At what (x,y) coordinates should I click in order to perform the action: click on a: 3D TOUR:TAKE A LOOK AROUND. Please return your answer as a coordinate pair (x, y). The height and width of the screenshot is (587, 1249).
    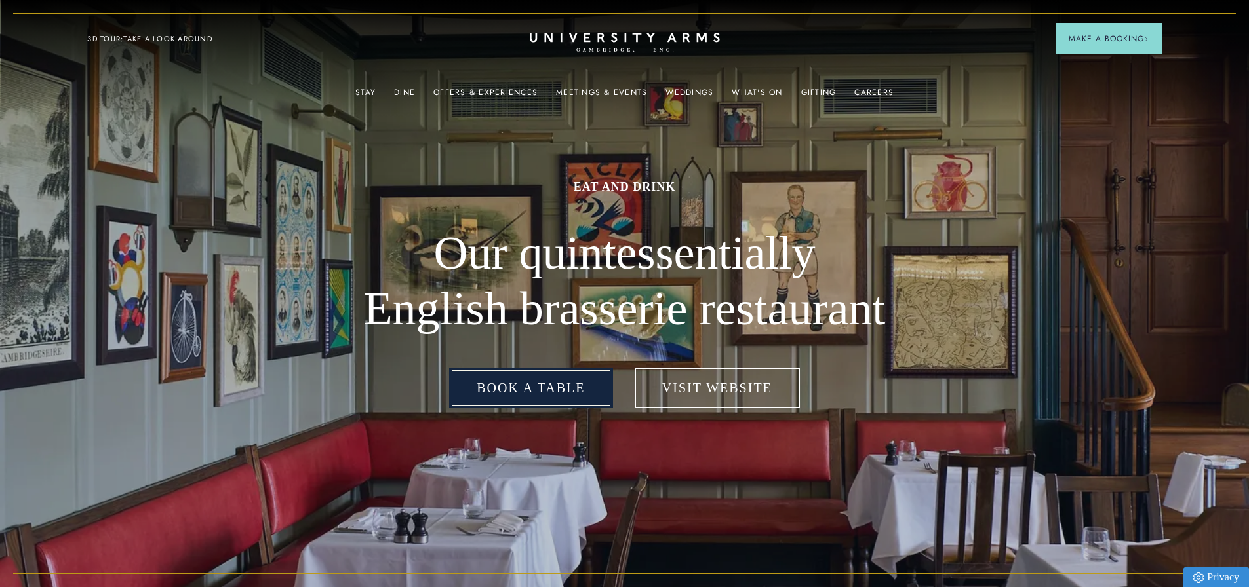
    Looking at the image, I should click on (149, 39).